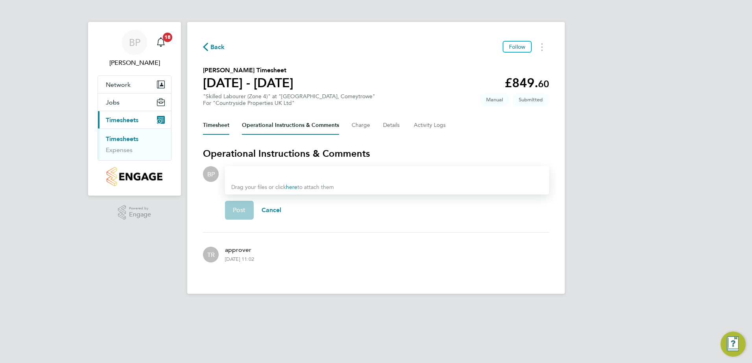  What do you see at coordinates (214, 47) in the screenshot?
I see `button: Back` at bounding box center [214, 47].